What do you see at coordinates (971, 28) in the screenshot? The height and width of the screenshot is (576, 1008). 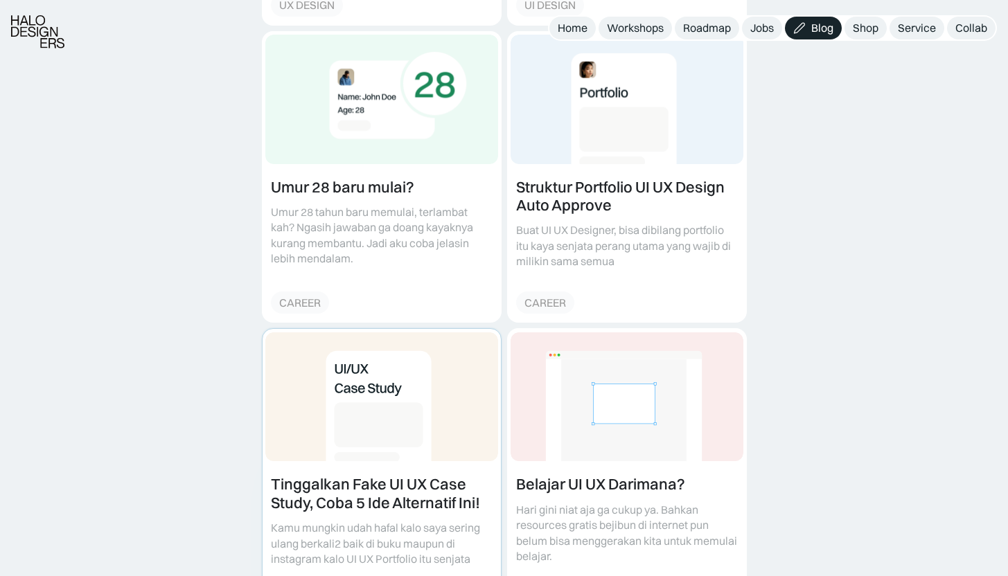 I see `div: Collab` at bounding box center [971, 28].